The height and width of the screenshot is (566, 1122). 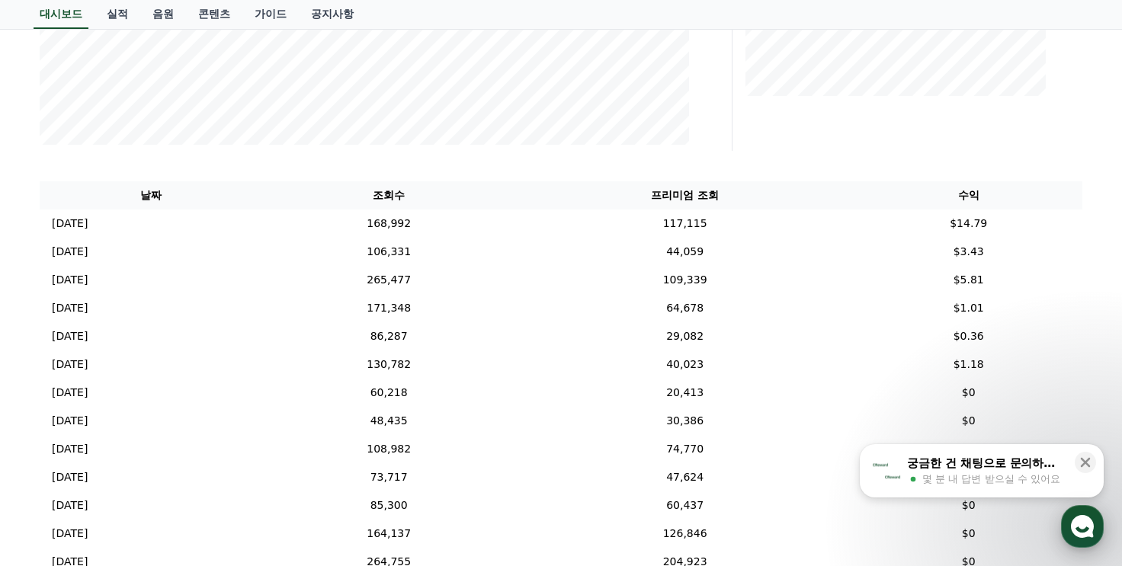 What do you see at coordinates (685, 251) in the screenshot?
I see `td: 44,059` at bounding box center [685, 251].